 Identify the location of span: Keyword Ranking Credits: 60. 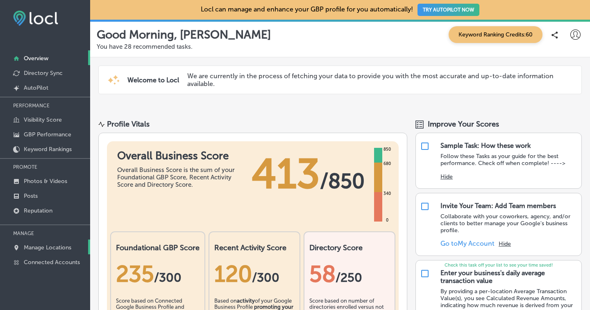
(496, 34).